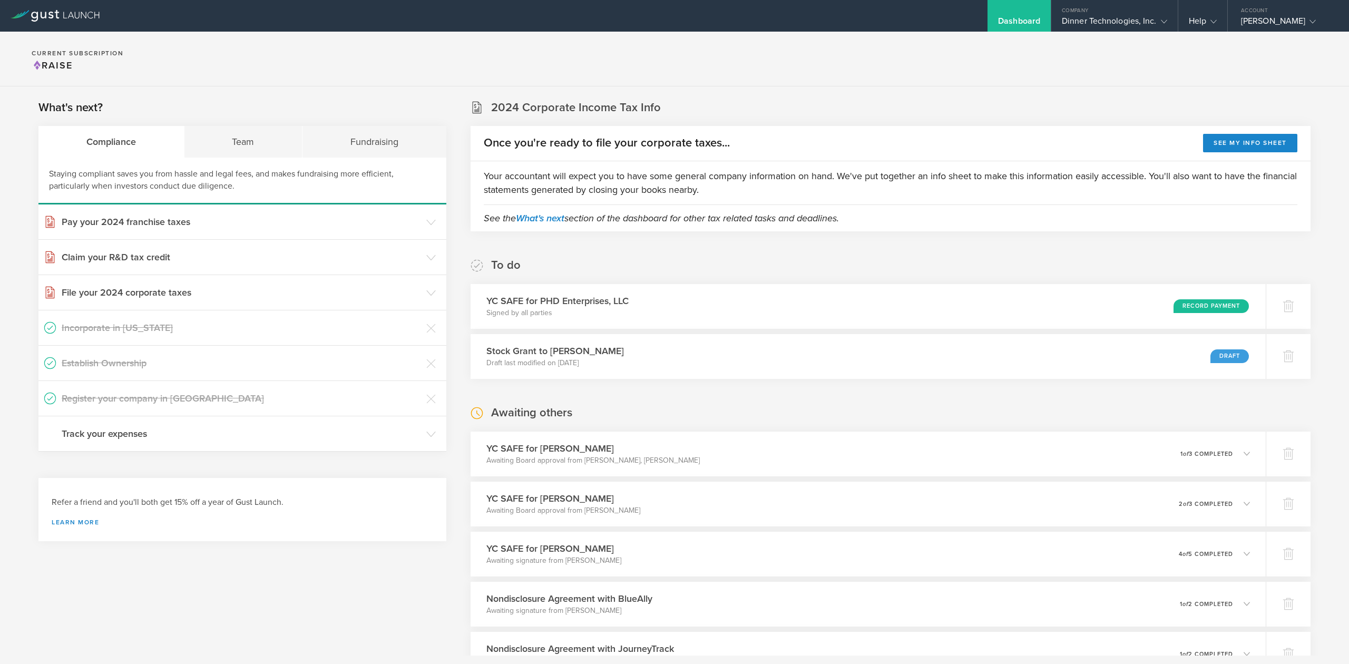 Image resolution: width=1349 pixels, height=664 pixels. Describe the element at coordinates (1115, 24) in the screenshot. I see `div: Dinner Technologies, Inc.` at that location.